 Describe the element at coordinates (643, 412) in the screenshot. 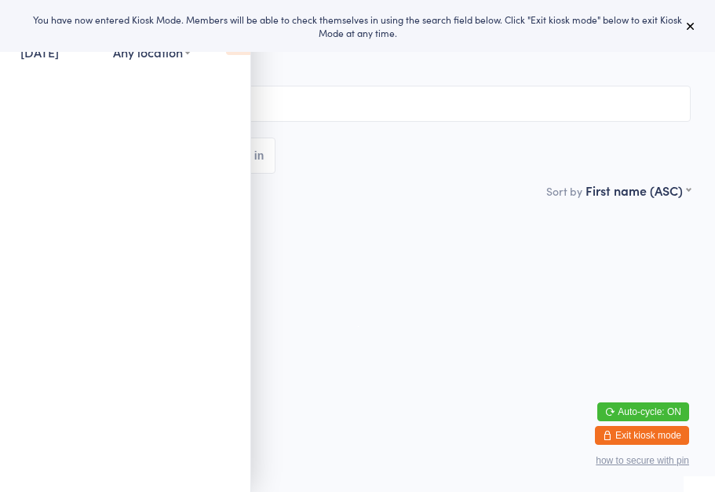

I see `button: Auto-cycle: ON` at that location.